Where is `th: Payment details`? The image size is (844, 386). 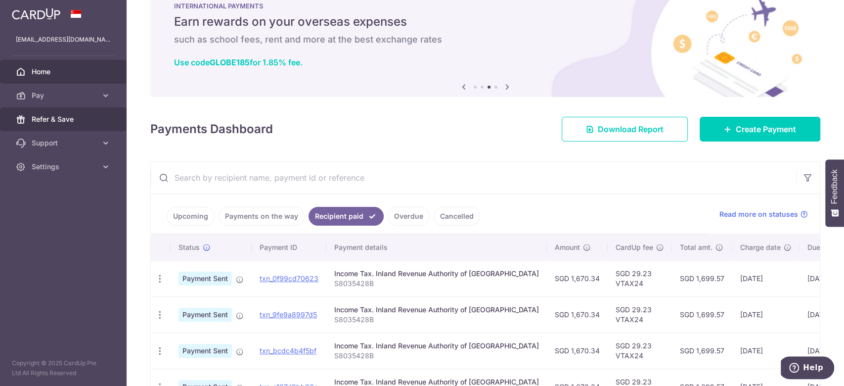
th: Payment details is located at coordinates (437, 247).